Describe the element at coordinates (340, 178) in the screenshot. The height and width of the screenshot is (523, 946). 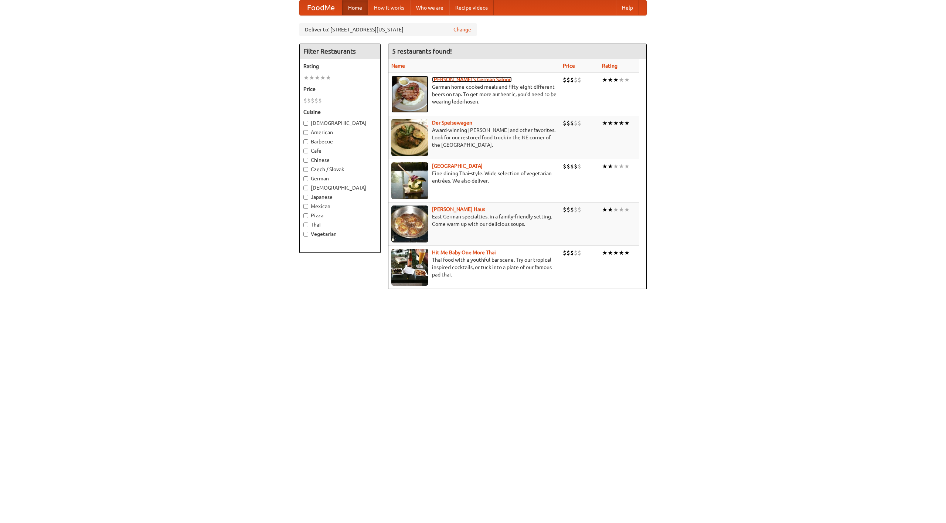
I see `label: German` at that location.